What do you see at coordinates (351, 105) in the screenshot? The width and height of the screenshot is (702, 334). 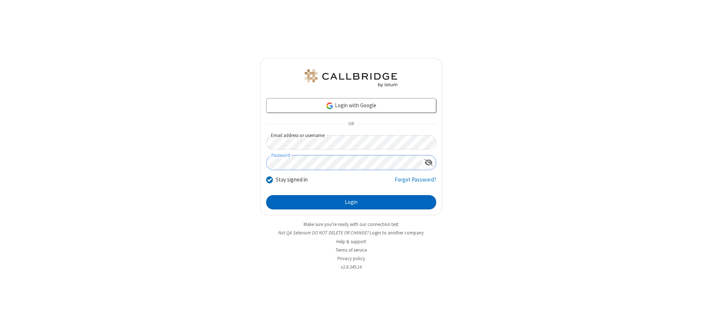 I see `a: Login with Google` at bounding box center [351, 105].